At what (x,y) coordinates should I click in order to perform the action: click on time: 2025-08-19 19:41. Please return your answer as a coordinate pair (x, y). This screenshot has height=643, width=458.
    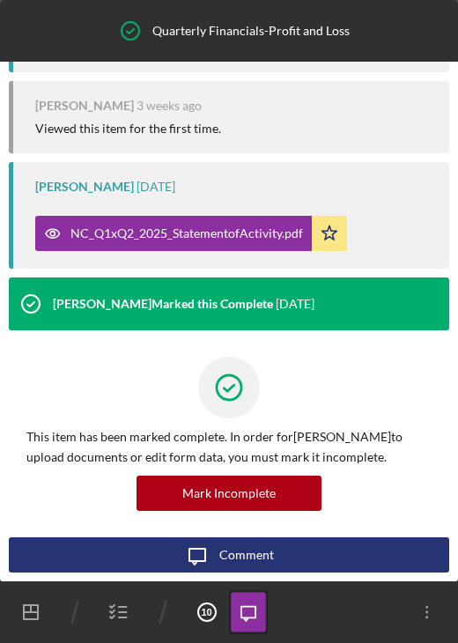
    Looking at the image, I should click on (156, 187).